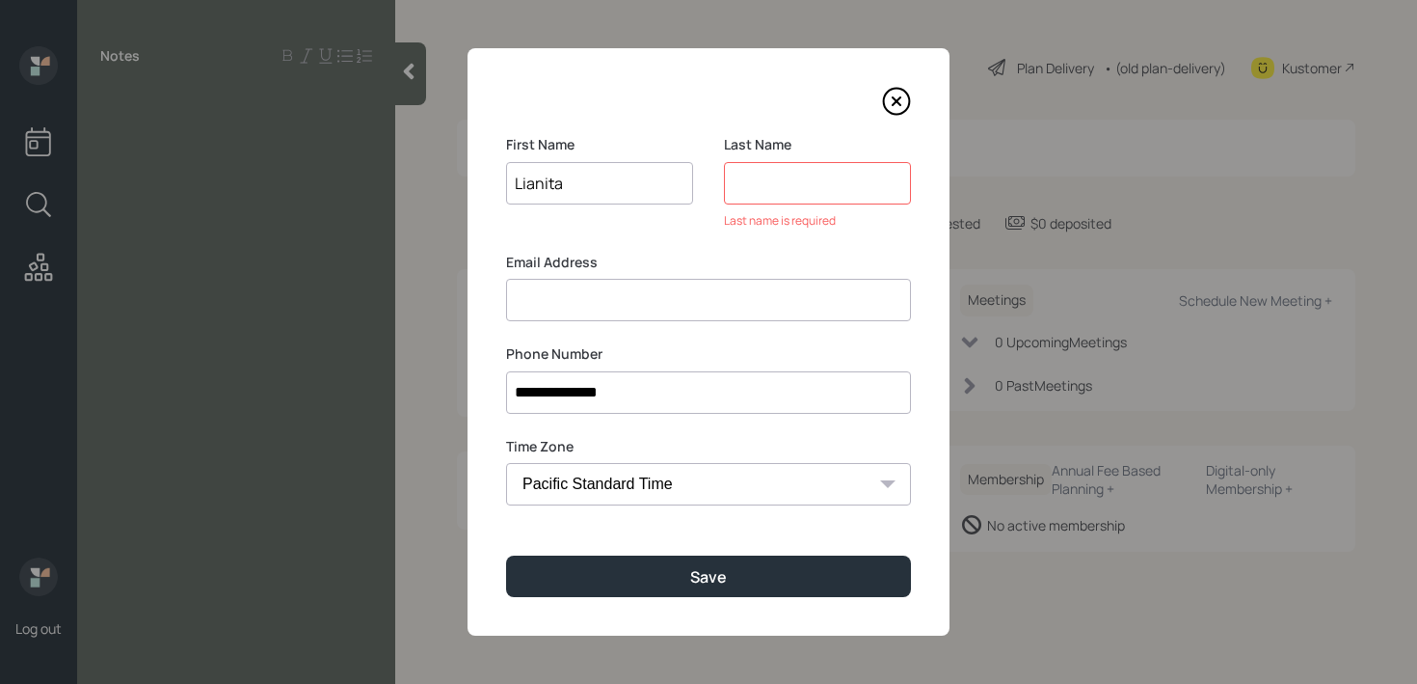 The width and height of the screenshot is (1417, 684). I want to click on label: First Name, so click(600, 145).